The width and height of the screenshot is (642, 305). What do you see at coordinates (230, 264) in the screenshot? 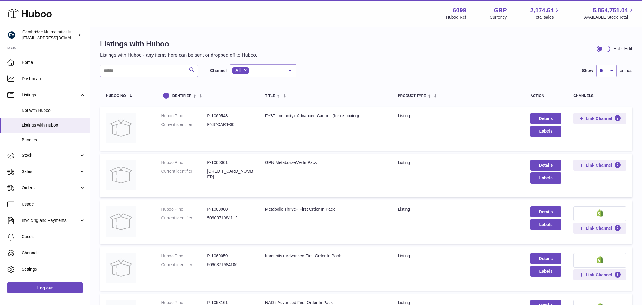
I see `dd: 5060371984106` at bounding box center [230, 264].